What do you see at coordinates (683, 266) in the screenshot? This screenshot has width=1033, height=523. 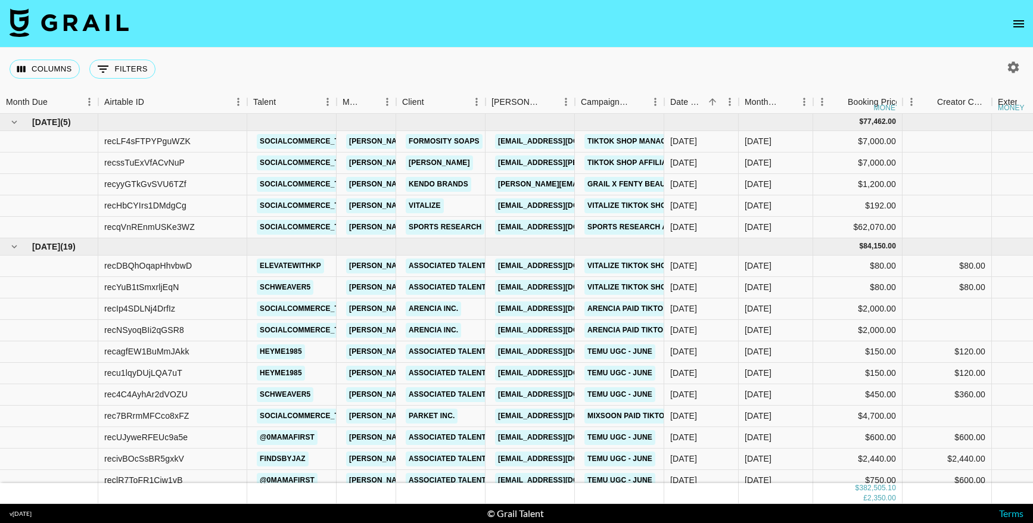 I see `div: 6/2/2025` at bounding box center [683, 266].